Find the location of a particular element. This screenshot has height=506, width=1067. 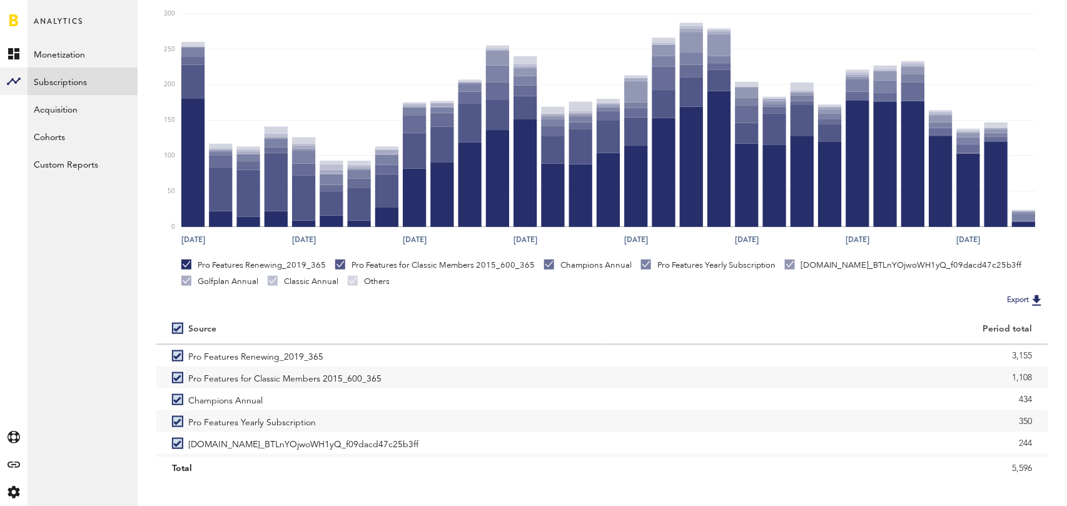

button: Export is located at coordinates (1025, 300).